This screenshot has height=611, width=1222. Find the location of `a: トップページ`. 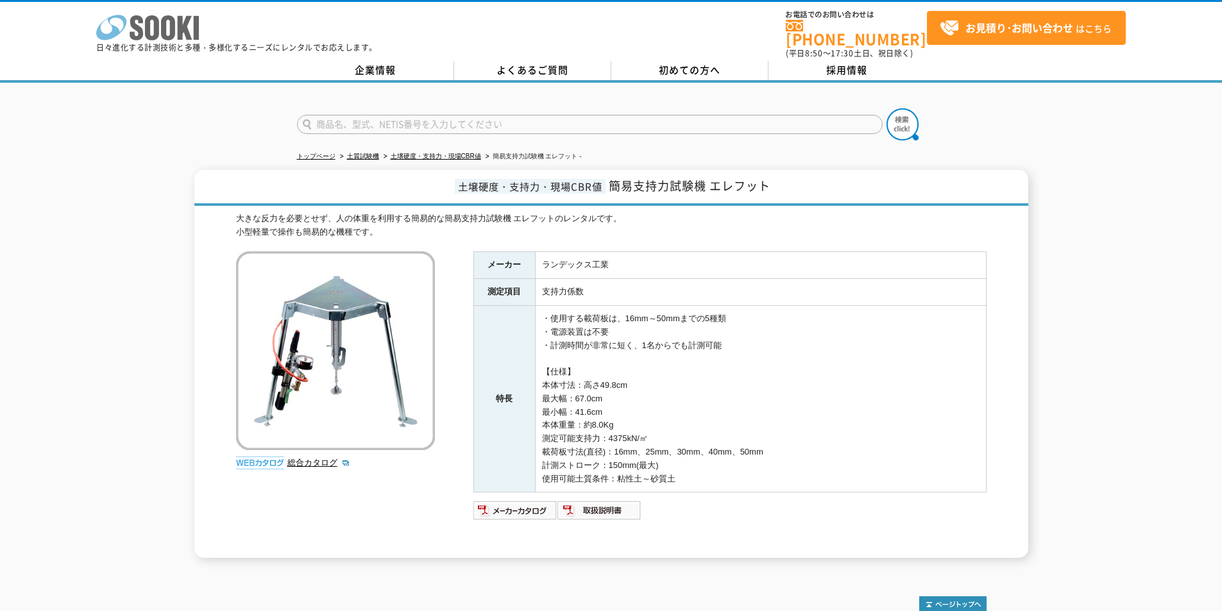

a: トップページ is located at coordinates (316, 156).